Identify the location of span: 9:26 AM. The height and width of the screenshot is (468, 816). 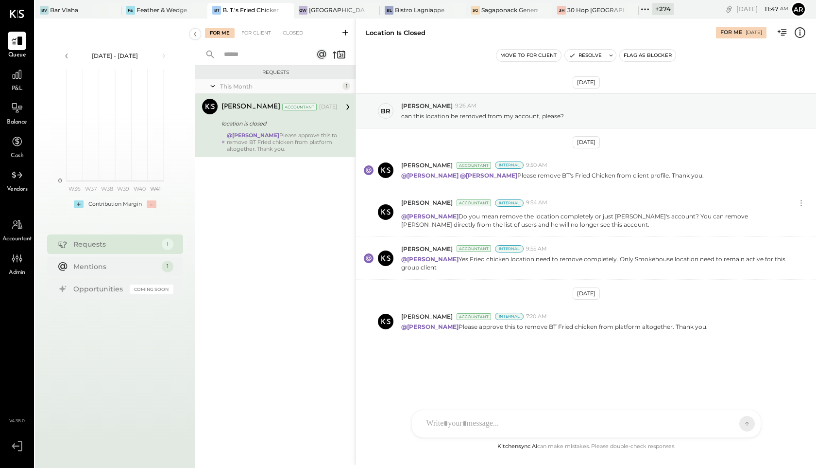
(466, 106).